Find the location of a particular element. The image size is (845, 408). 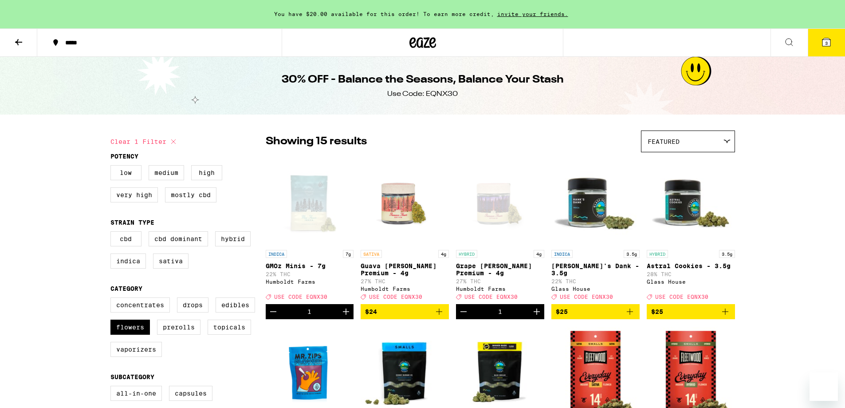

span: 3 is located at coordinates (826, 43).